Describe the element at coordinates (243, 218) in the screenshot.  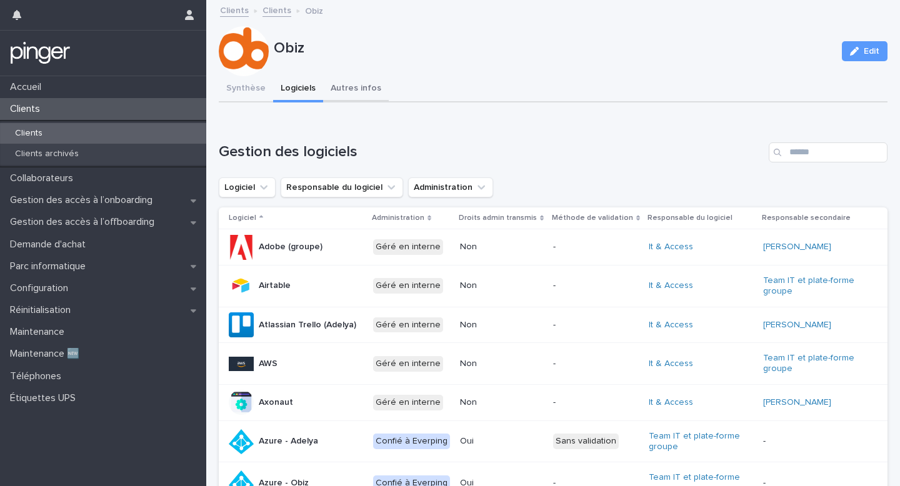
I see `p: Logiciel` at that location.